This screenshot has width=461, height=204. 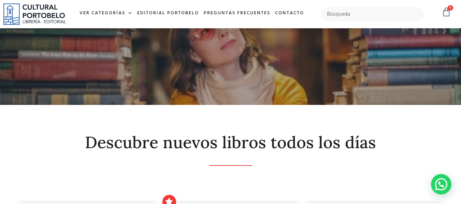 What do you see at coordinates (230, 142) in the screenshot?
I see `h2: Descubre nuevos libros todos los días` at bounding box center [230, 142].